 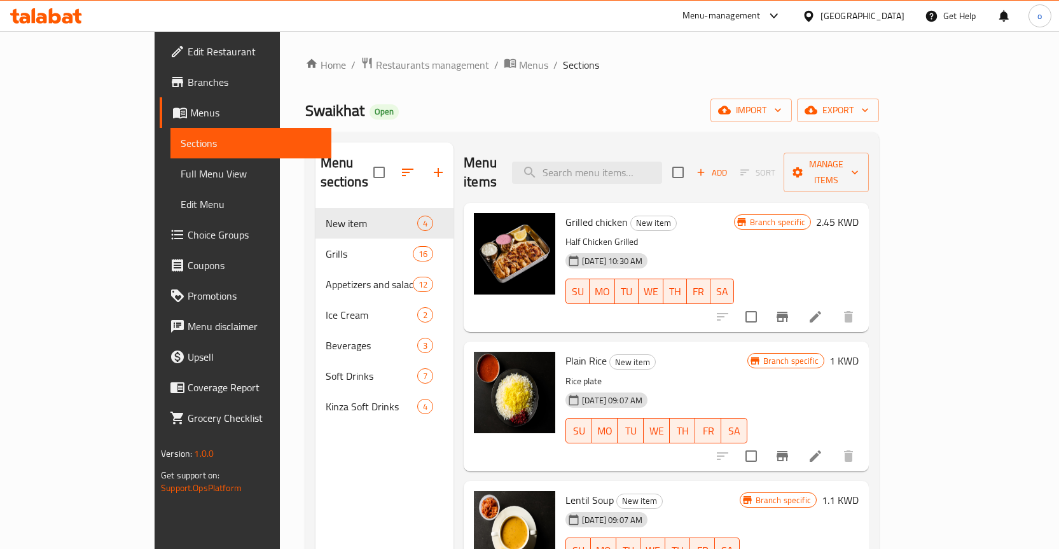 I want to click on h2: Menu sections, so click(x=347, y=172).